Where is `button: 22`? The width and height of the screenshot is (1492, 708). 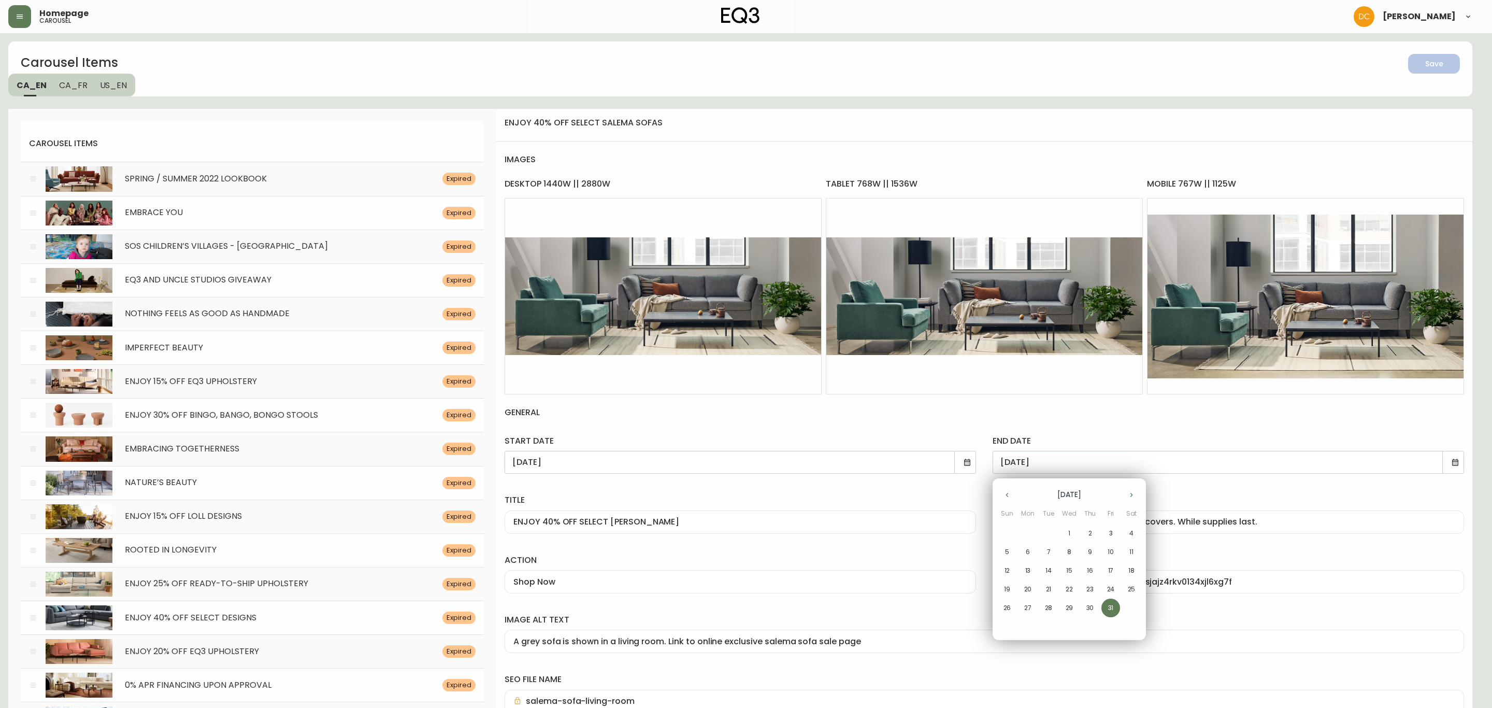 button: 22 is located at coordinates (1069, 589).